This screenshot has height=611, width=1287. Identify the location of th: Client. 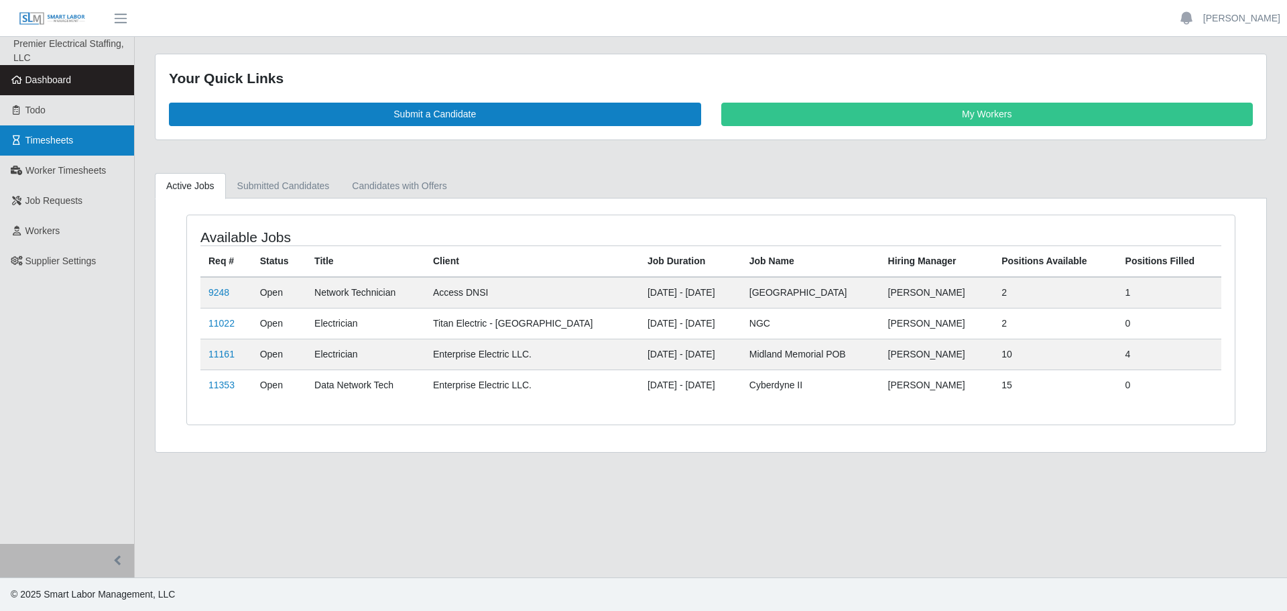
(532, 261).